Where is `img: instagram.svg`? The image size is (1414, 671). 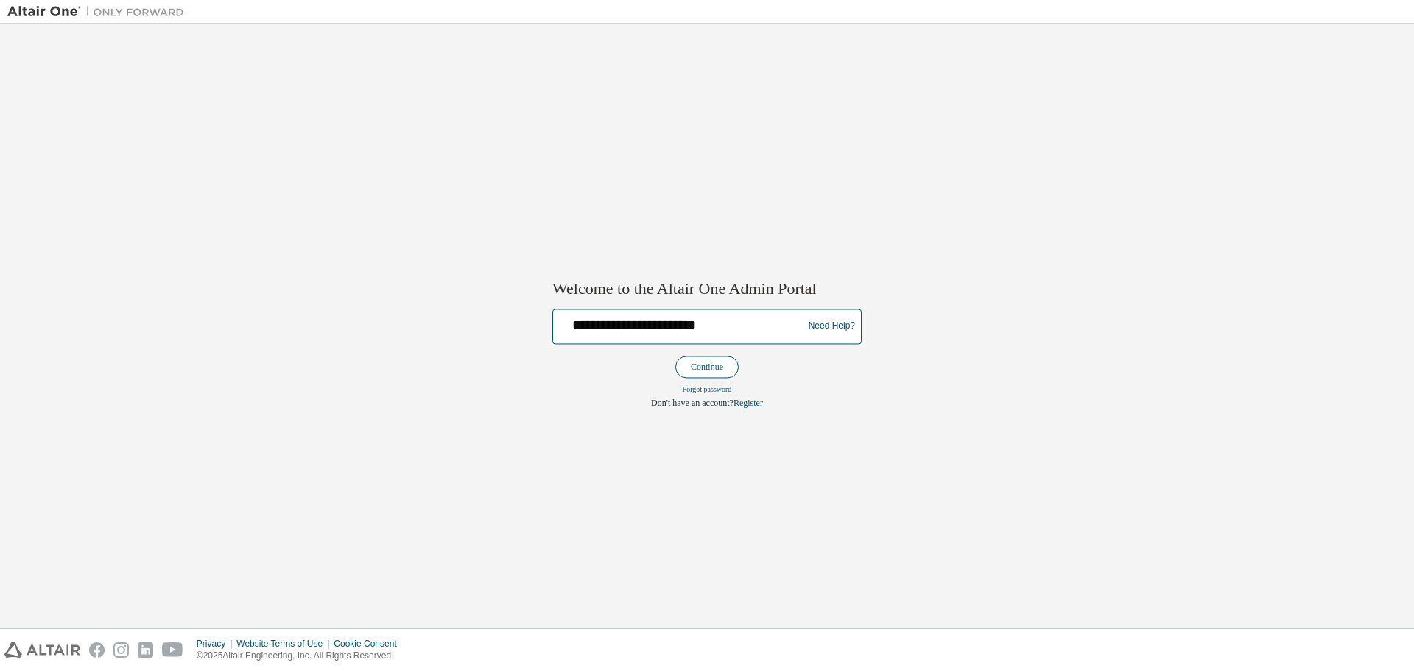 img: instagram.svg is located at coordinates (121, 650).